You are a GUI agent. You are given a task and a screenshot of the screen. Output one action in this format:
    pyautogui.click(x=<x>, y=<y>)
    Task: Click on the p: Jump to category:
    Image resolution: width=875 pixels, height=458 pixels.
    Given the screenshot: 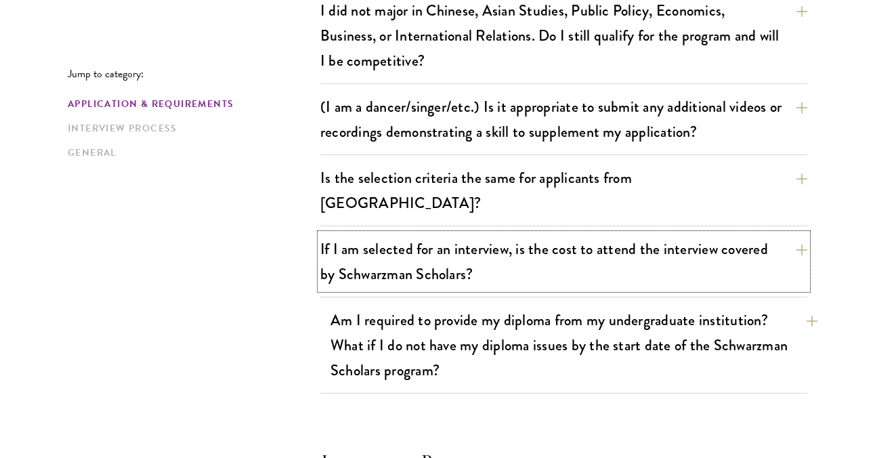 What is the action you would take?
    pyautogui.click(x=194, y=74)
    